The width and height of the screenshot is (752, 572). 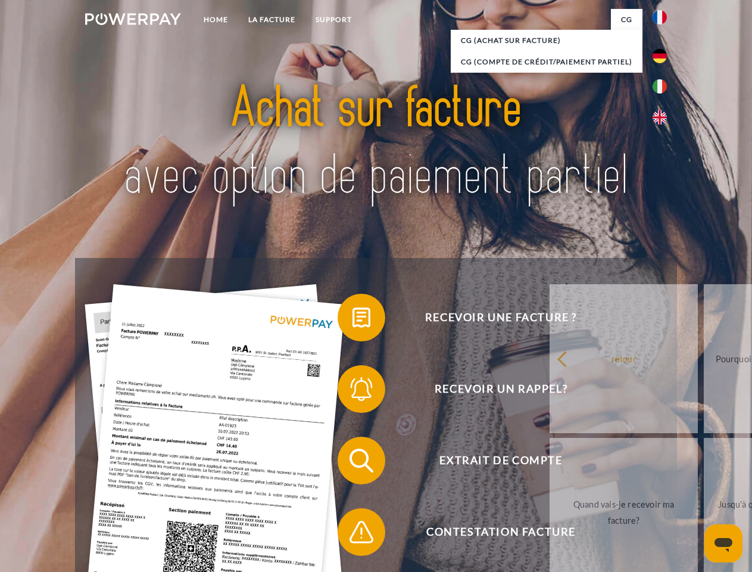 I want to click on button: Recevoir une facture ?, so click(x=493, y=317).